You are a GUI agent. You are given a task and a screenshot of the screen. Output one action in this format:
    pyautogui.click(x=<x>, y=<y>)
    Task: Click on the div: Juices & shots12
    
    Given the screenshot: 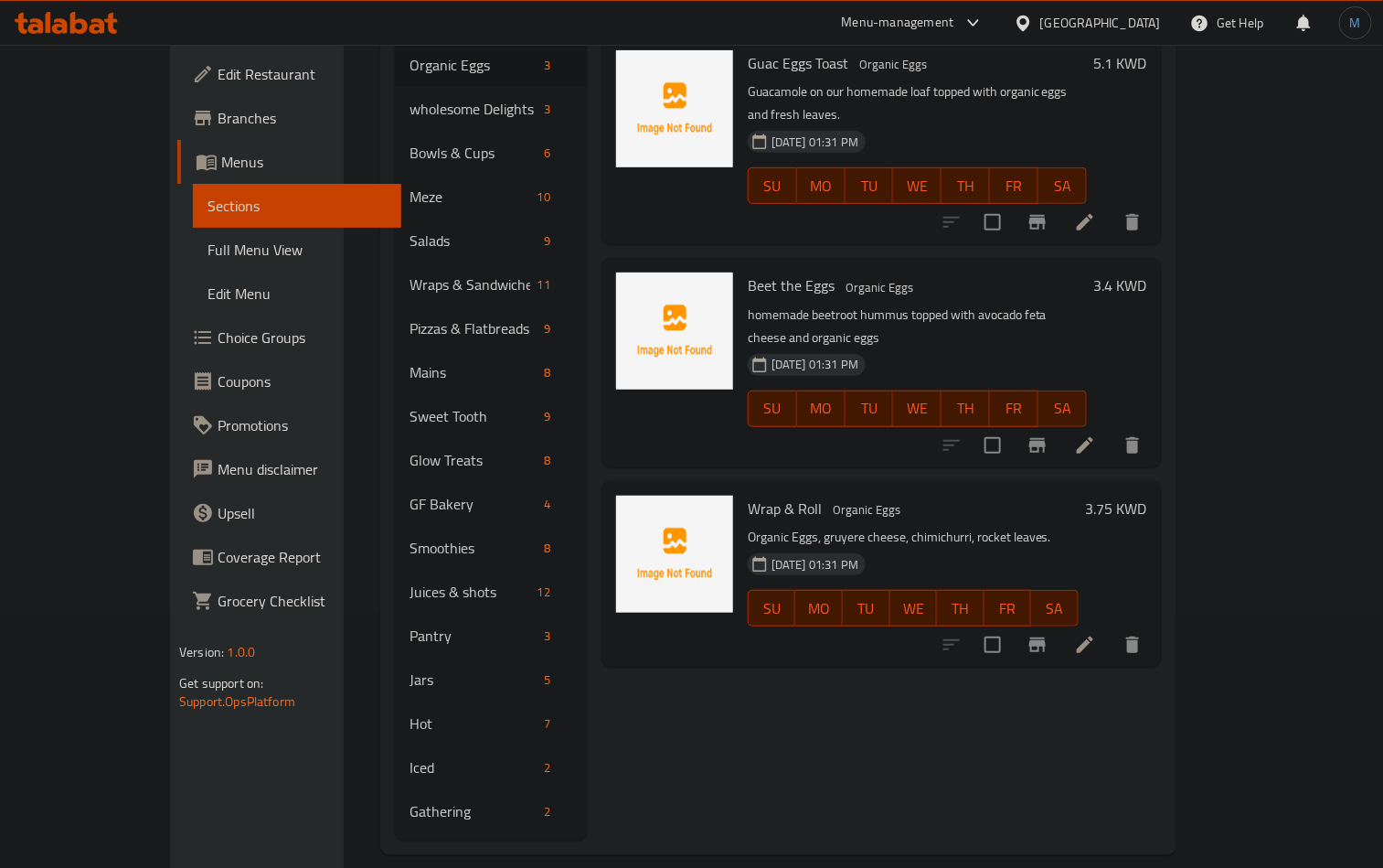 What is the action you would take?
    pyautogui.click(x=491, y=592)
    